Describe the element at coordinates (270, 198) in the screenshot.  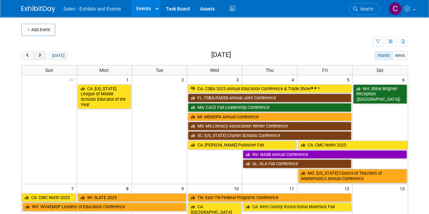
I see `a: TN: East TN Federal Programs Conference` at that location.